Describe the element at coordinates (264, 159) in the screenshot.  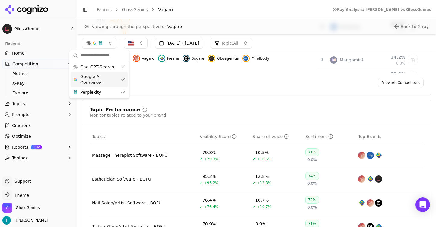
I see `span: +10.5%` at that location.